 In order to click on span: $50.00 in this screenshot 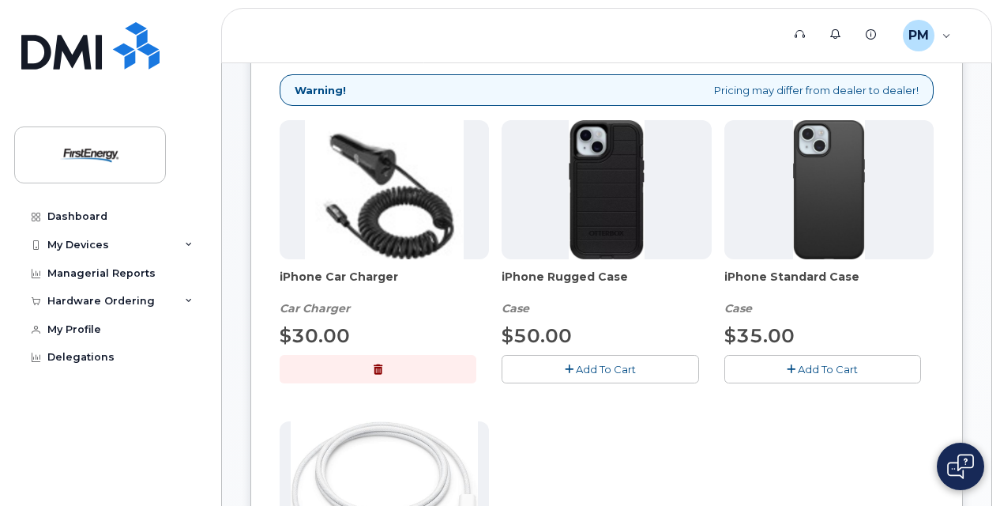, I will do `click(536, 335)`.